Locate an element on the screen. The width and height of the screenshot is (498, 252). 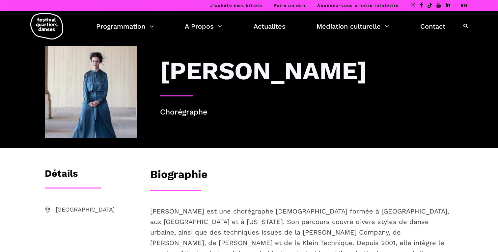
a: Médiation culturelle is located at coordinates (353, 26).